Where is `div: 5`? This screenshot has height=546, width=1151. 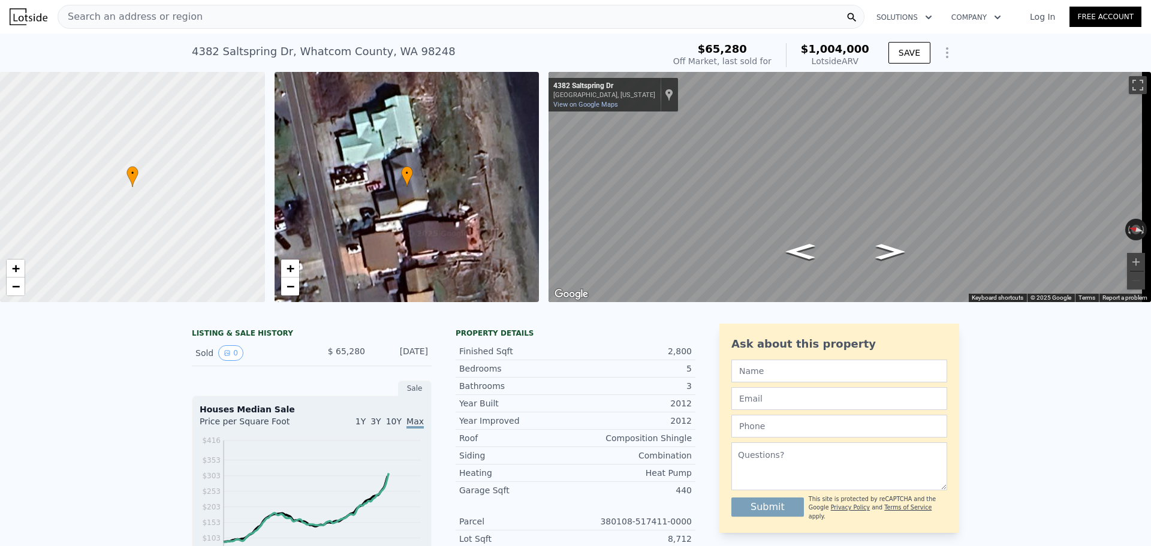
div: 5 is located at coordinates (634, 369).